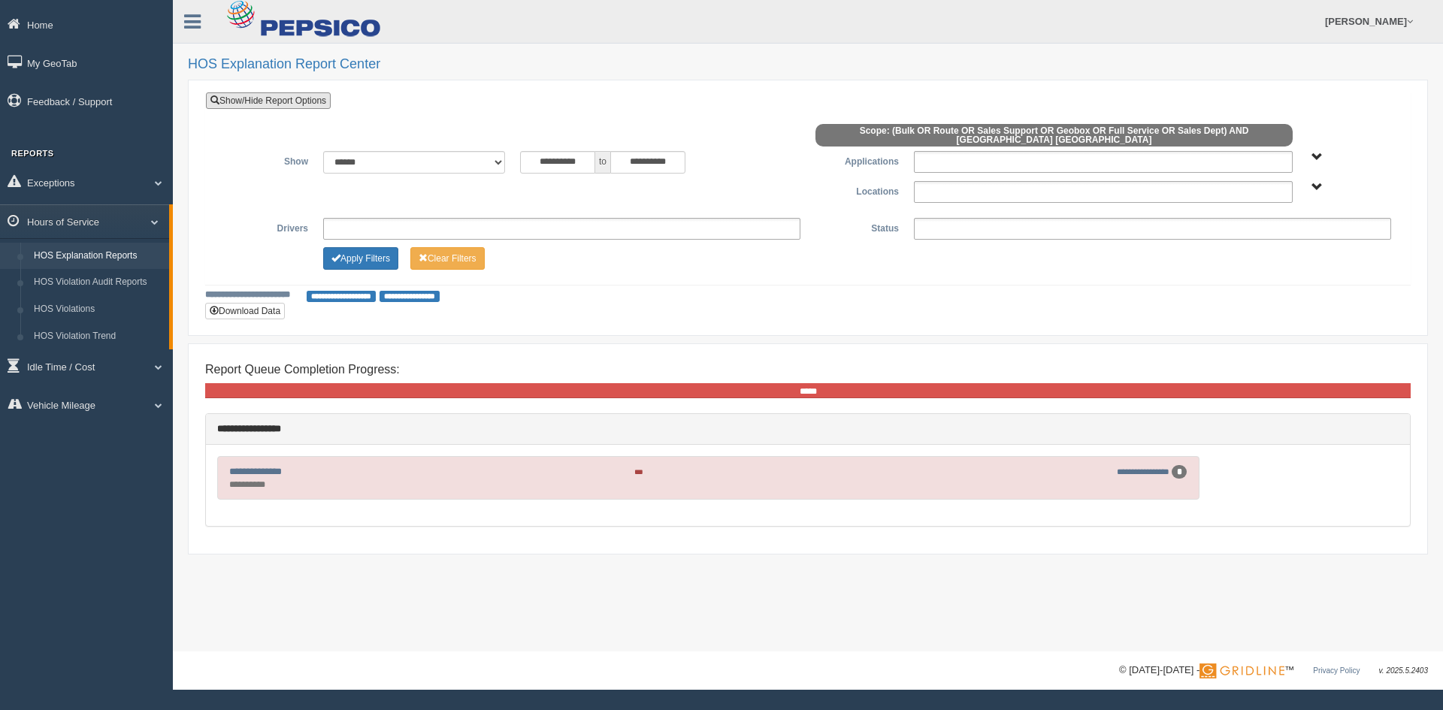 This screenshot has height=710, width=1443. What do you see at coordinates (98, 310) in the screenshot?
I see `a: HOS Violations` at bounding box center [98, 310].